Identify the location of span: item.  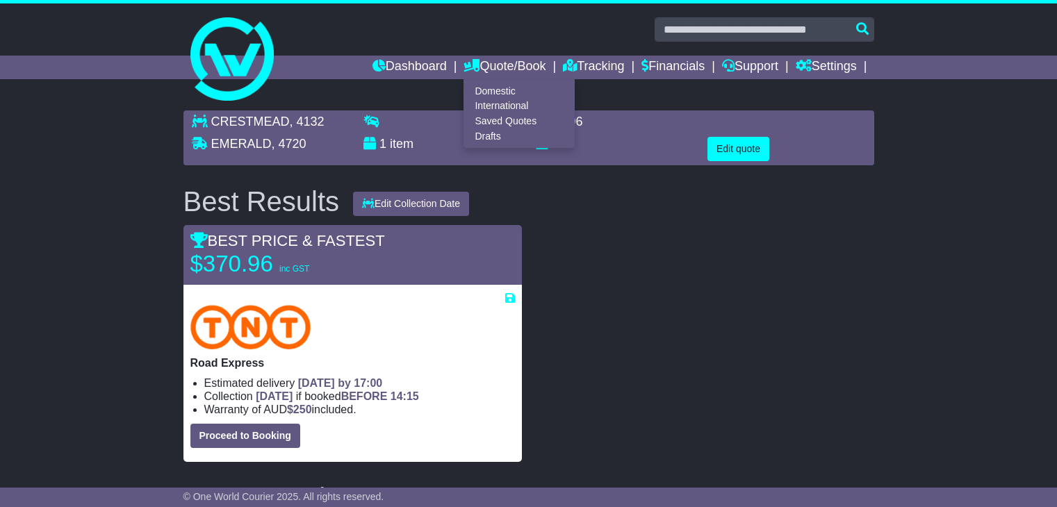
(402, 144).